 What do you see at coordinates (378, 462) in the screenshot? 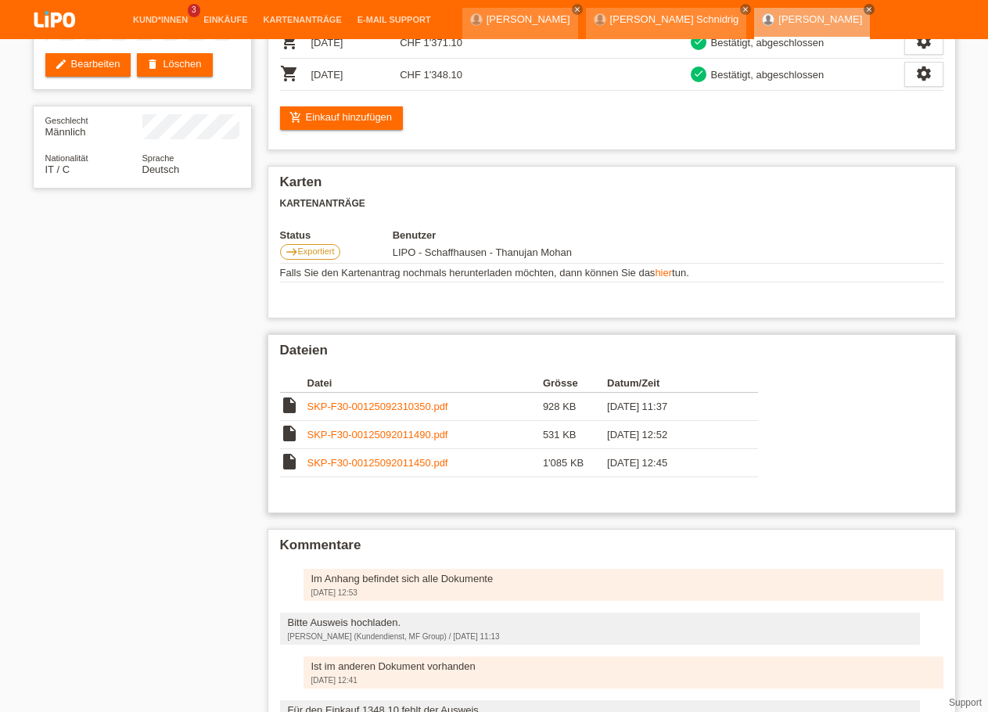
I see `a: SKP-F30-00125092011450.pdf` at bounding box center [378, 462].